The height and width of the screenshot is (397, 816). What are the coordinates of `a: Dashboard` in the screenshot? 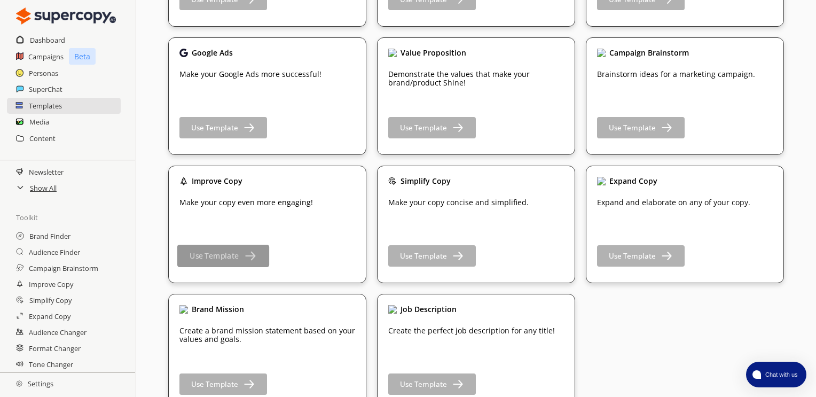 It's located at (48, 40).